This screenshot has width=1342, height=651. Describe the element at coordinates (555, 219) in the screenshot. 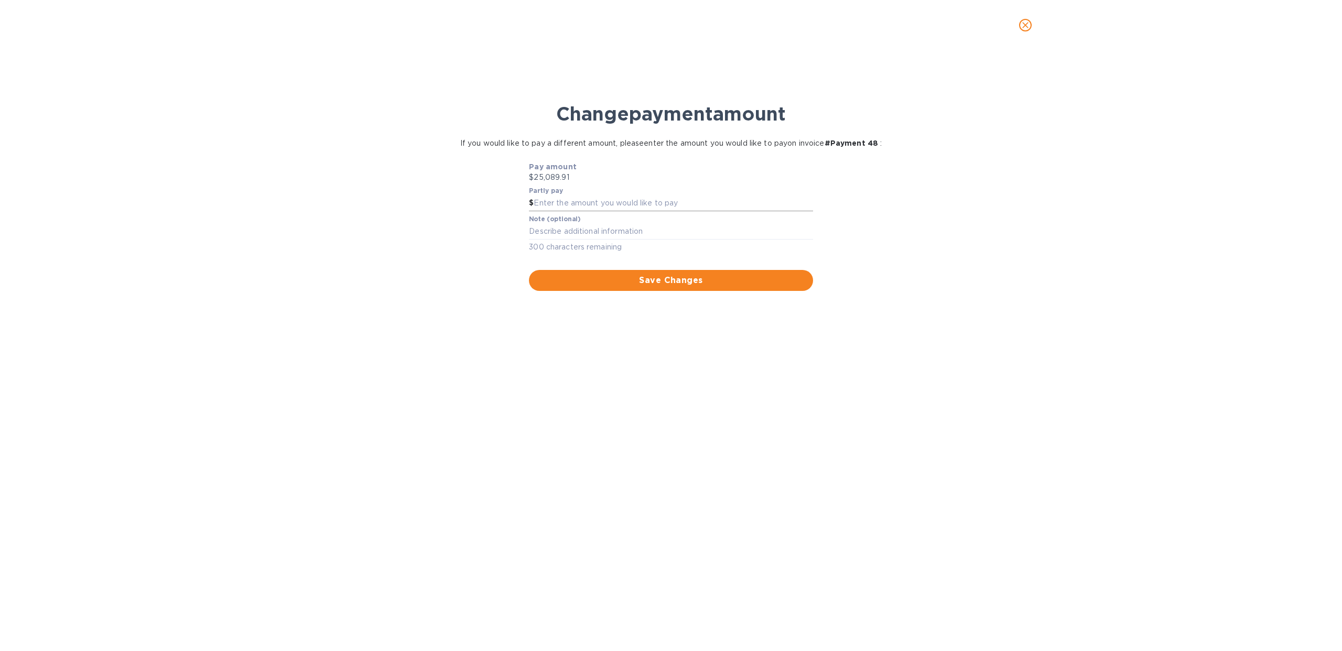

I see `label: Note (optional)` at that location.